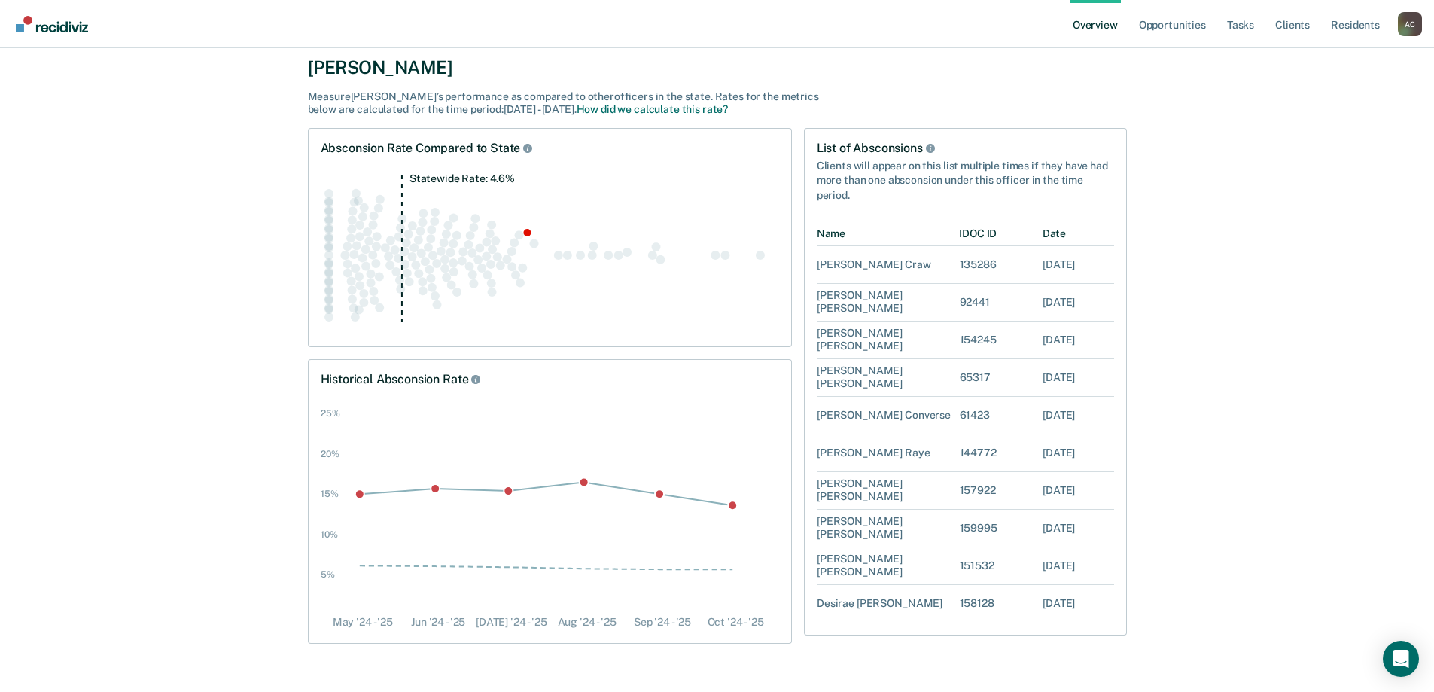 This screenshot has height=692, width=1434. What do you see at coordinates (965, 179) in the screenshot?
I see `div: Clients will appear on this list multiple times if they have had more than one absconsion under t...` at bounding box center [965, 179].